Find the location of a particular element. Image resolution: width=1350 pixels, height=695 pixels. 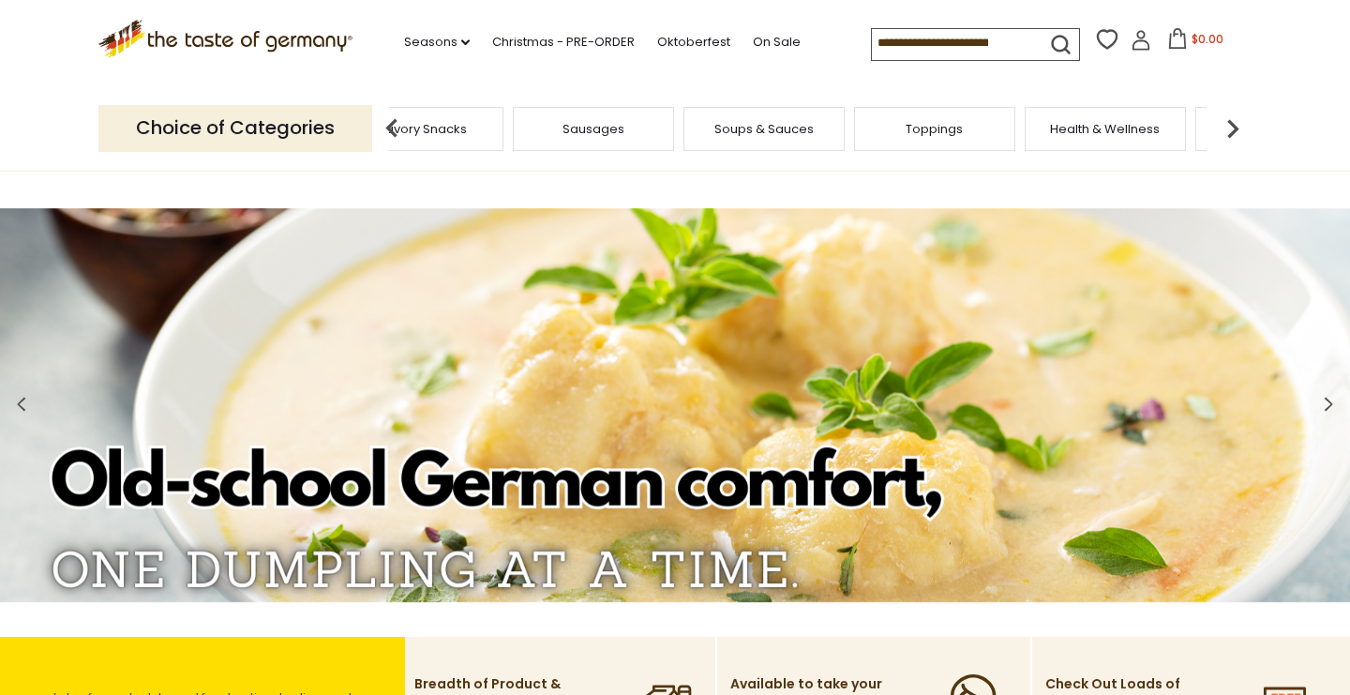

span: Toppings is located at coordinates (934, 128).